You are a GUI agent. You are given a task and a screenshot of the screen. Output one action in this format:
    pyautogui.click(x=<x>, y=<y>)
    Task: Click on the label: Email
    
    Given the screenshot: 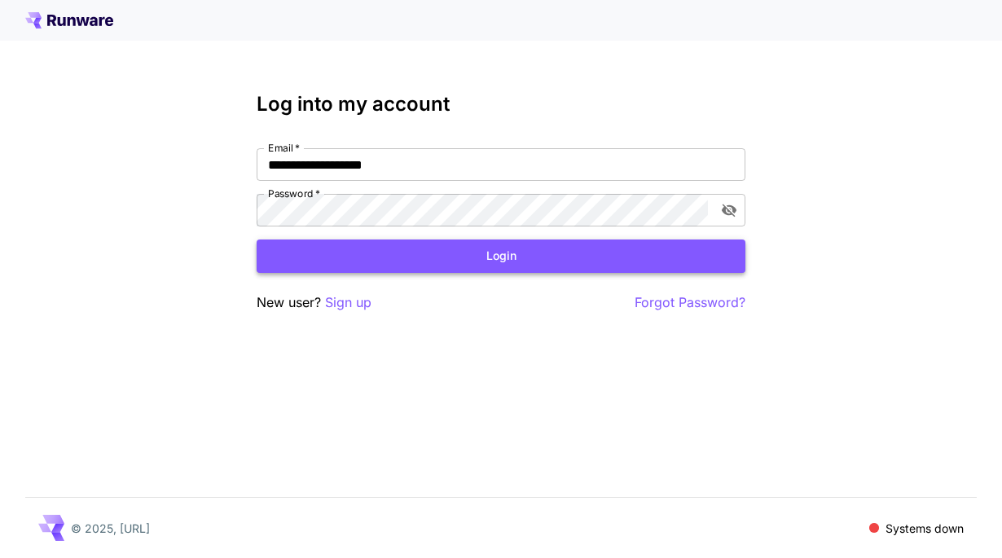 What is the action you would take?
    pyautogui.click(x=283, y=147)
    